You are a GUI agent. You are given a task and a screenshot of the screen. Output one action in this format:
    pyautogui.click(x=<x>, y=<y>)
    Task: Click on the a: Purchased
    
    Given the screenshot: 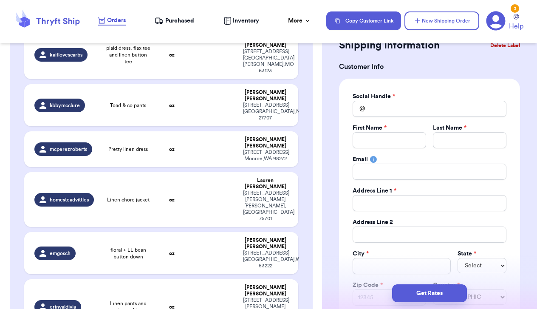 What is the action you would take?
    pyautogui.click(x=174, y=21)
    